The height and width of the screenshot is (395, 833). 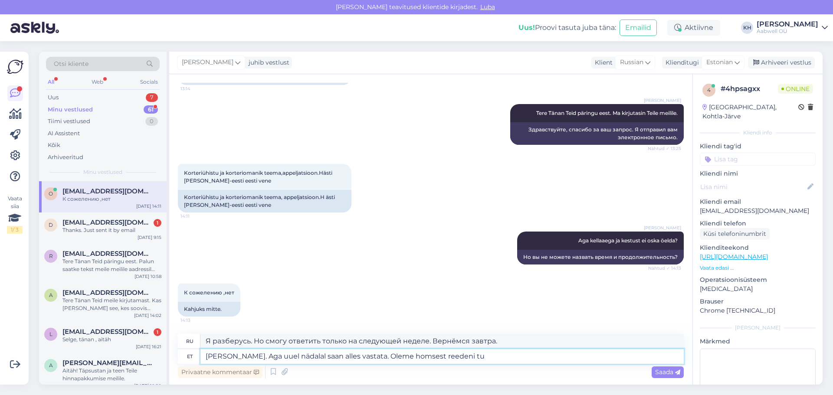 I want to click on span: 4, so click(x=709, y=90).